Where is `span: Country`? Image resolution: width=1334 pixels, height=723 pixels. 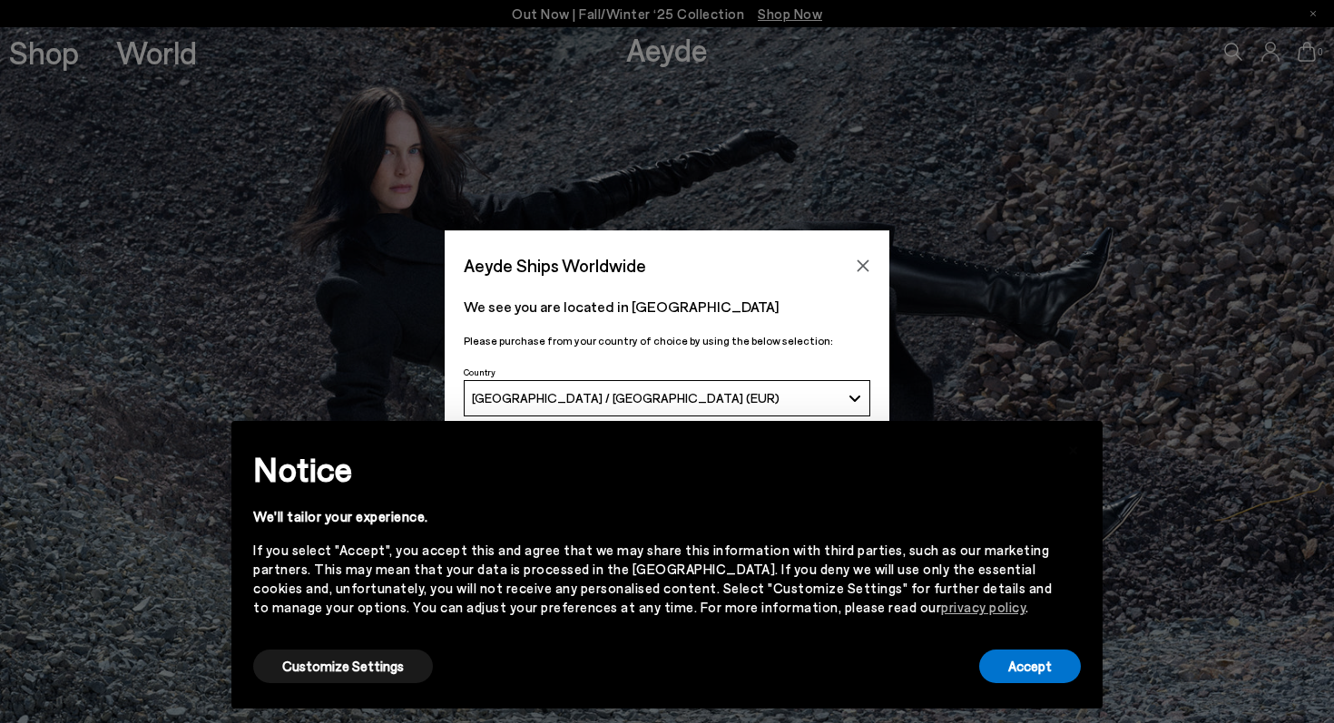
span: Country is located at coordinates (479, 372).